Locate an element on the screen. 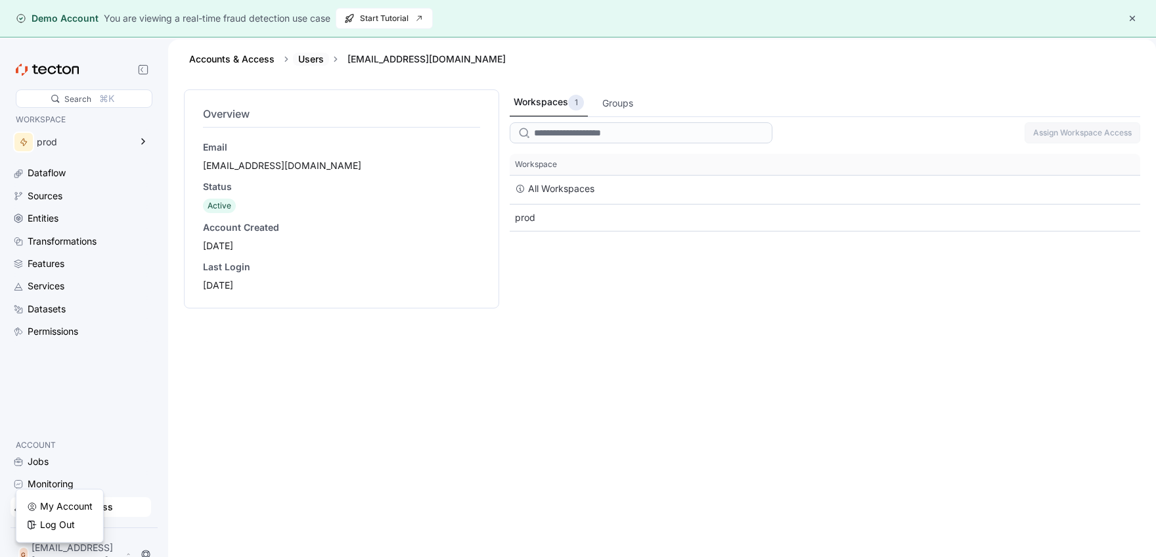 This screenshot has width=1156, height=557. div: Services is located at coordinates (46, 286).